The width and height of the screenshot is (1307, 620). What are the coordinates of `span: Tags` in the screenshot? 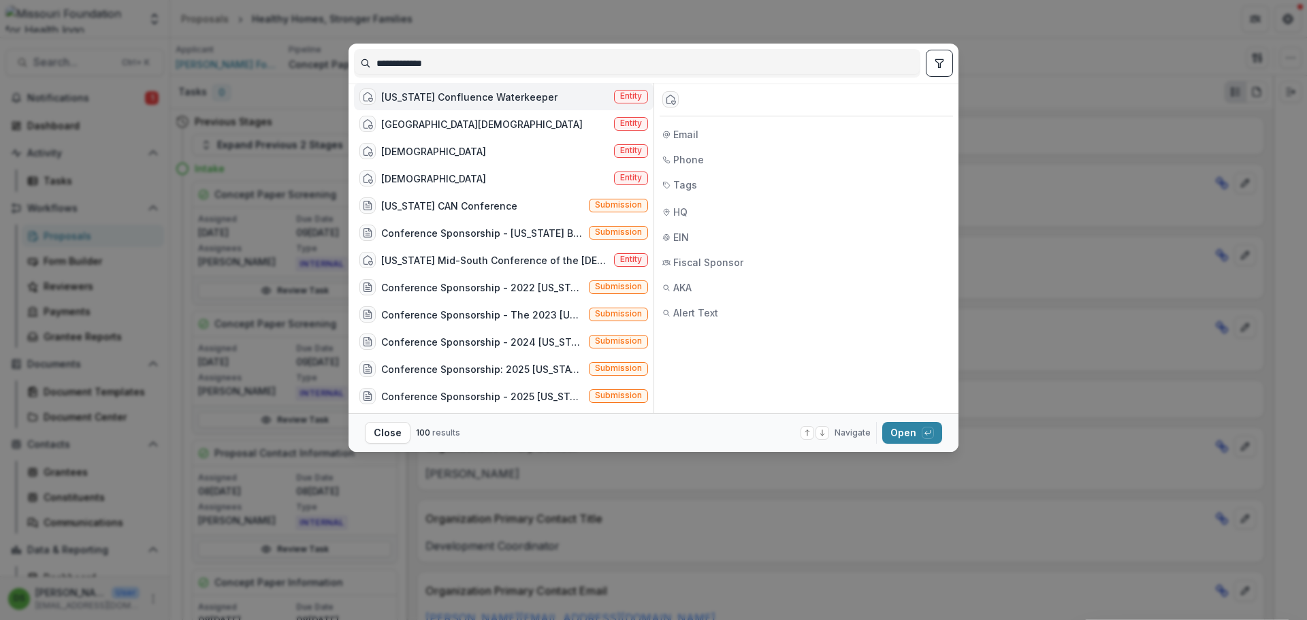 It's located at (685, 185).